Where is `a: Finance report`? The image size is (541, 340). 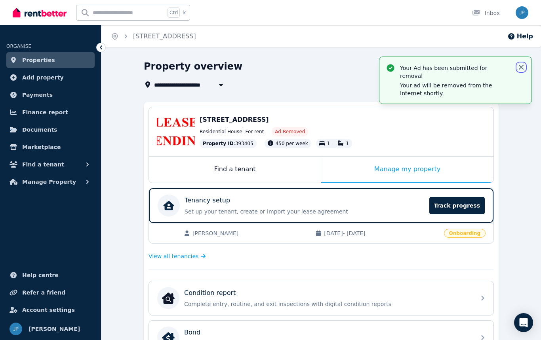
a: Finance report is located at coordinates (50, 112).